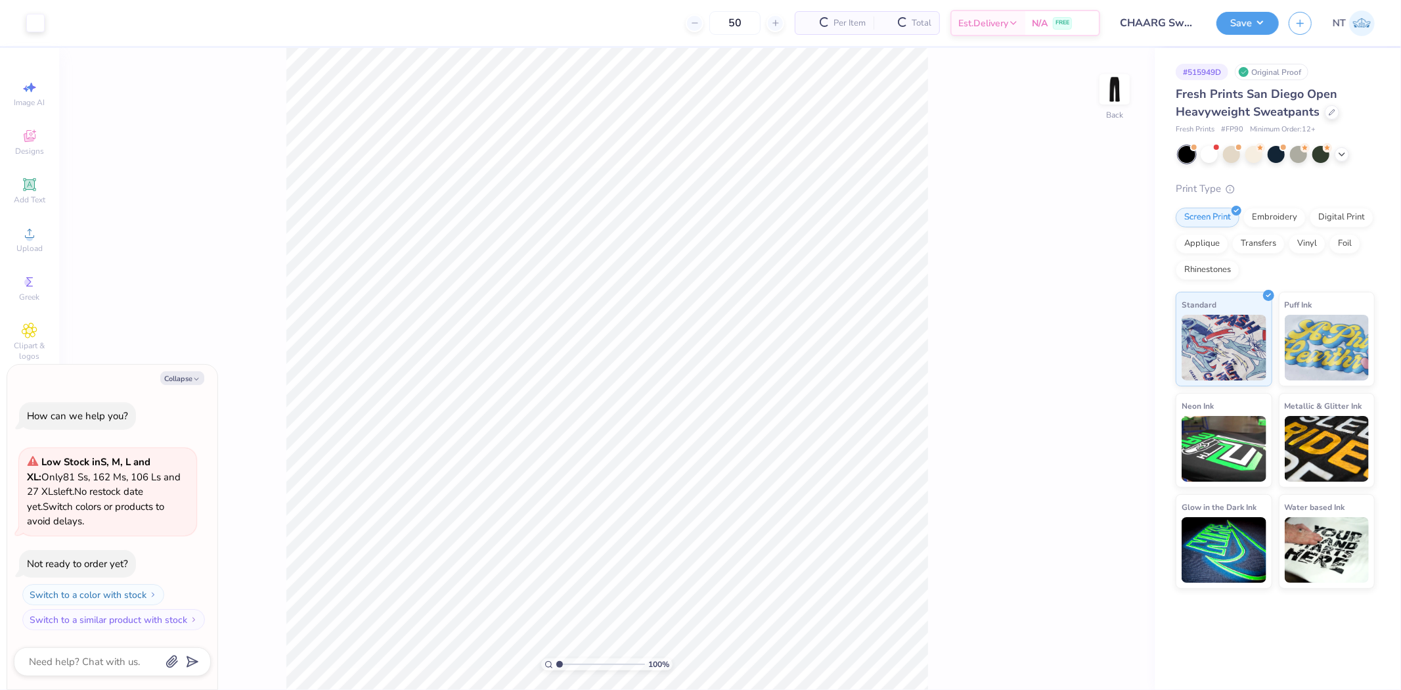 Image resolution: width=1401 pixels, height=690 pixels. What do you see at coordinates (30, 151) in the screenshot?
I see `span: Designs` at bounding box center [30, 151].